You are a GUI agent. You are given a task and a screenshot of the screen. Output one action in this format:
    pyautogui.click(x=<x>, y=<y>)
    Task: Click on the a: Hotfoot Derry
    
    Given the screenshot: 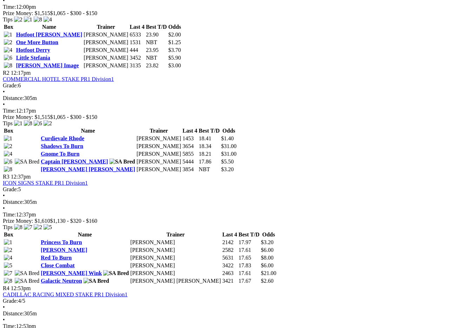 What is the action you would take?
    pyautogui.click(x=33, y=50)
    